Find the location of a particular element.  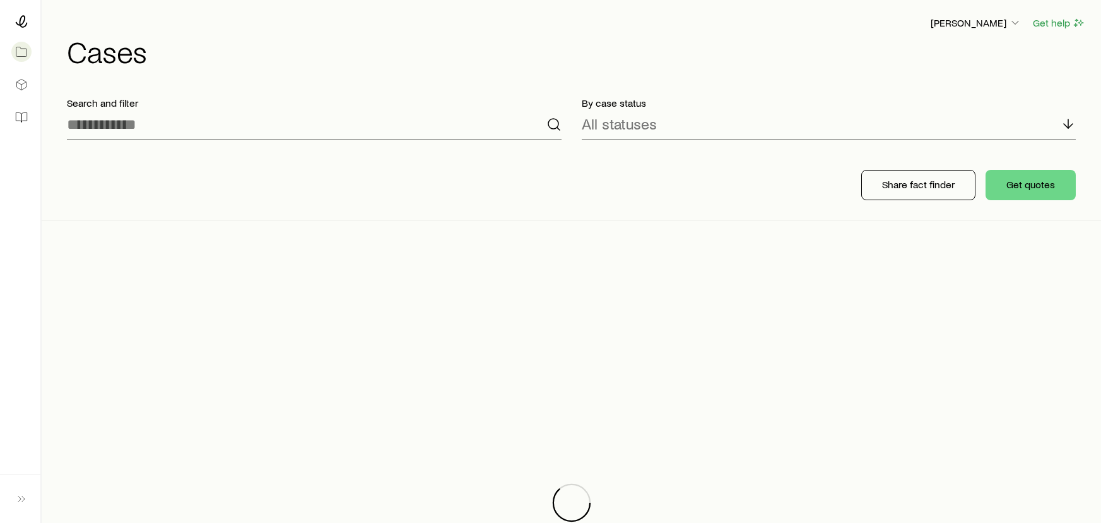

button: Get help is located at coordinates (1059, 23).